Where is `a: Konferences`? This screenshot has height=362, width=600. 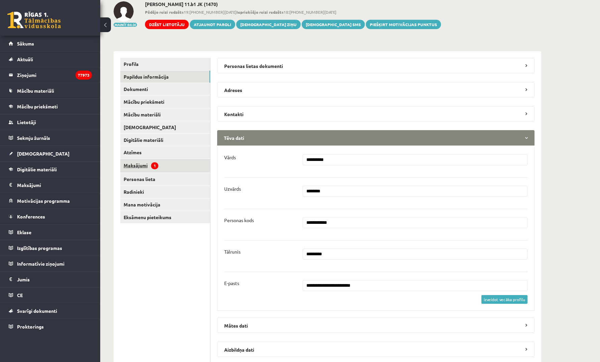 a: Konferences is located at coordinates (50, 216).